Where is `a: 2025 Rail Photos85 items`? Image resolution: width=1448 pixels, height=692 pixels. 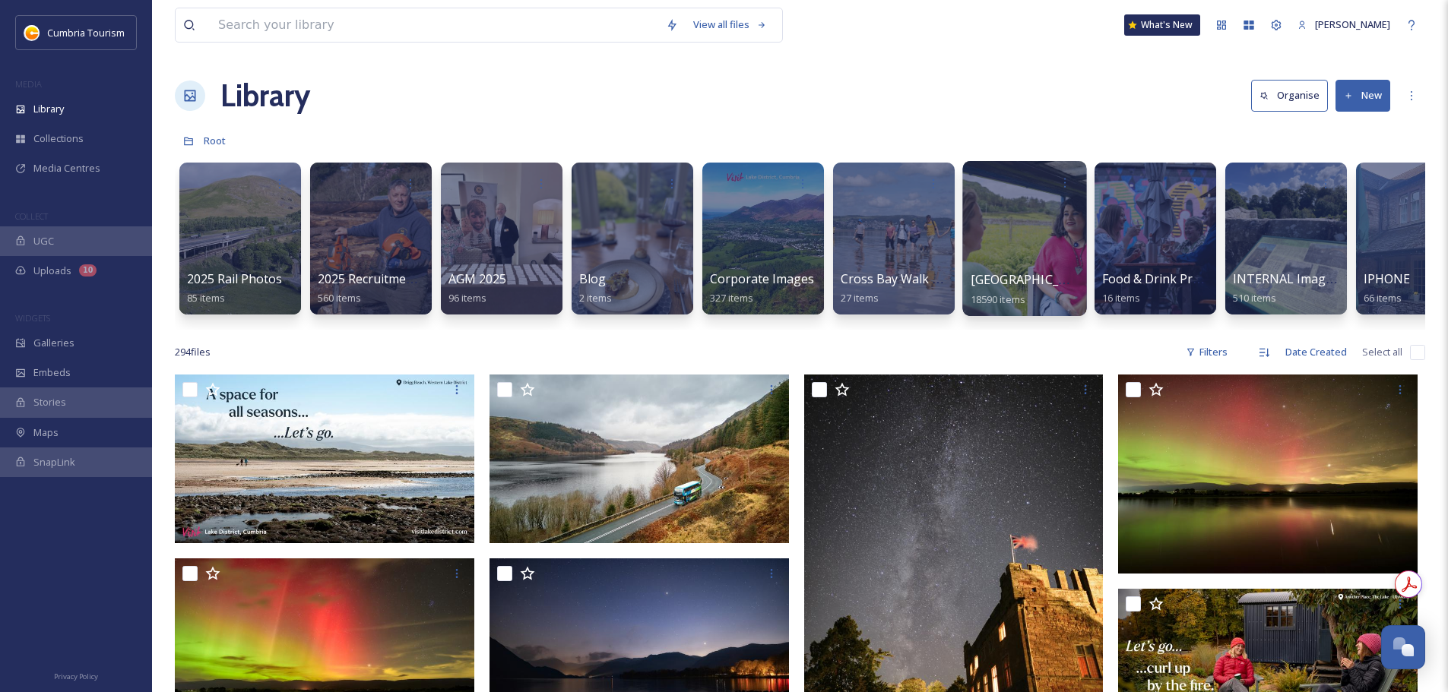 a: 2025 Rail Photos85 items is located at coordinates (234, 288).